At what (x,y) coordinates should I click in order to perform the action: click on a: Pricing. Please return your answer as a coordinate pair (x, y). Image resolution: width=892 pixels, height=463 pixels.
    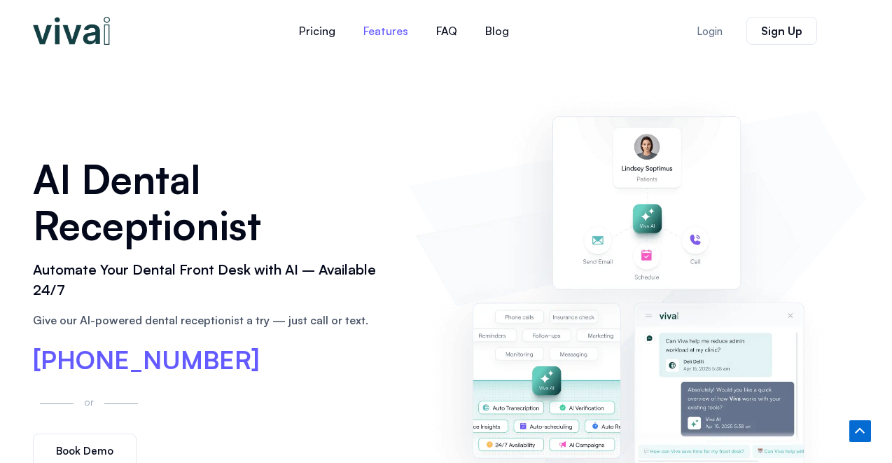
    Looking at the image, I should click on (317, 31).